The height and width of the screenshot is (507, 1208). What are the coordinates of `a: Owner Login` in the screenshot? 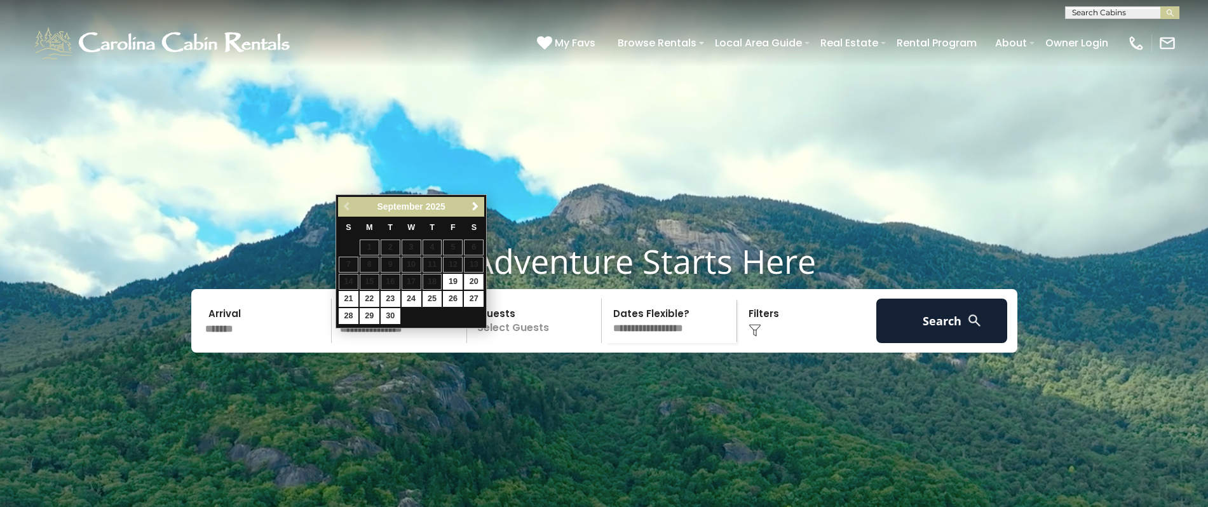 It's located at (1076, 43).